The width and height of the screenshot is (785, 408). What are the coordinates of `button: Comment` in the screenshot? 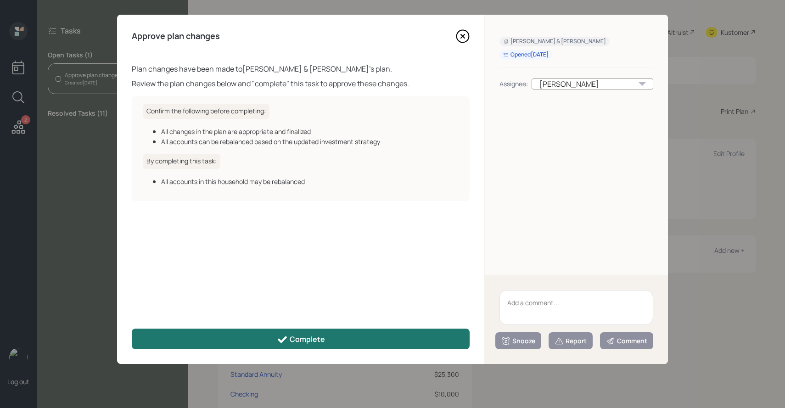 It's located at (627, 341).